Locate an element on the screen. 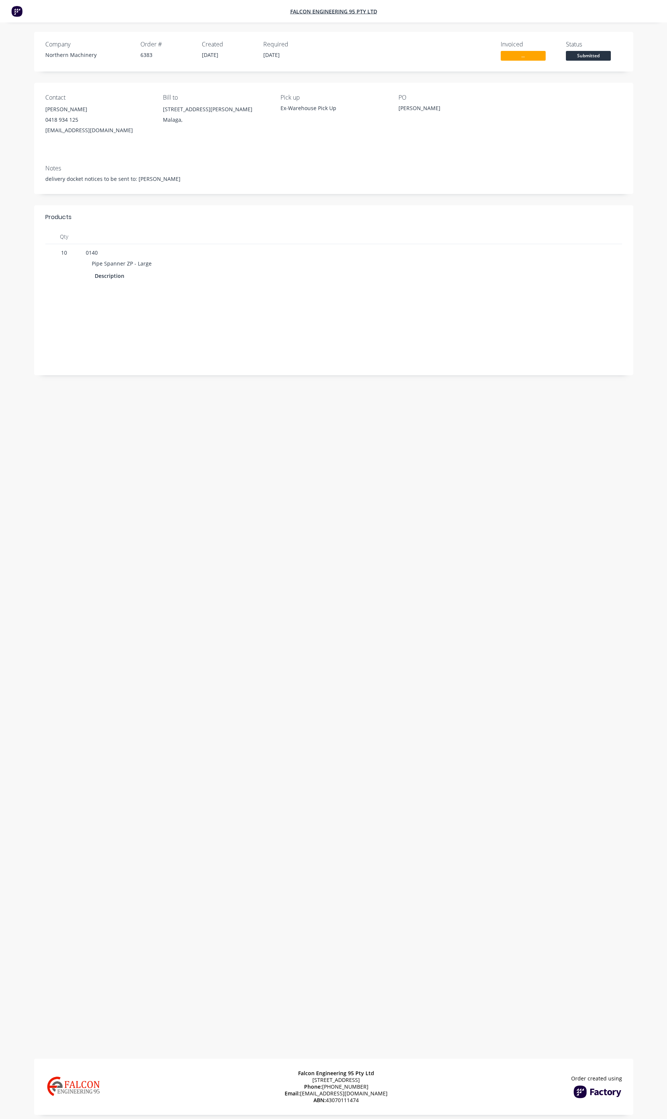  div: Qty is located at coordinates (64, 237).